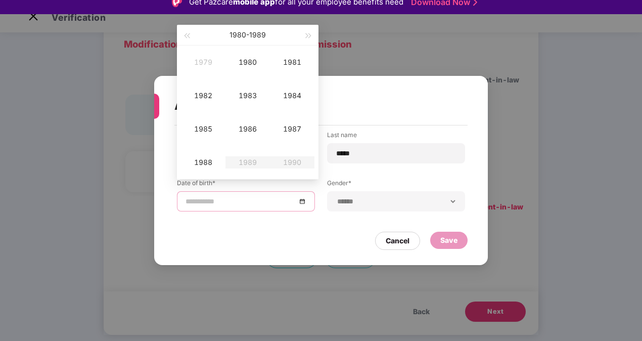  Describe the element at coordinates (292, 62) in the screenshot. I see `td: 1981` at that location.